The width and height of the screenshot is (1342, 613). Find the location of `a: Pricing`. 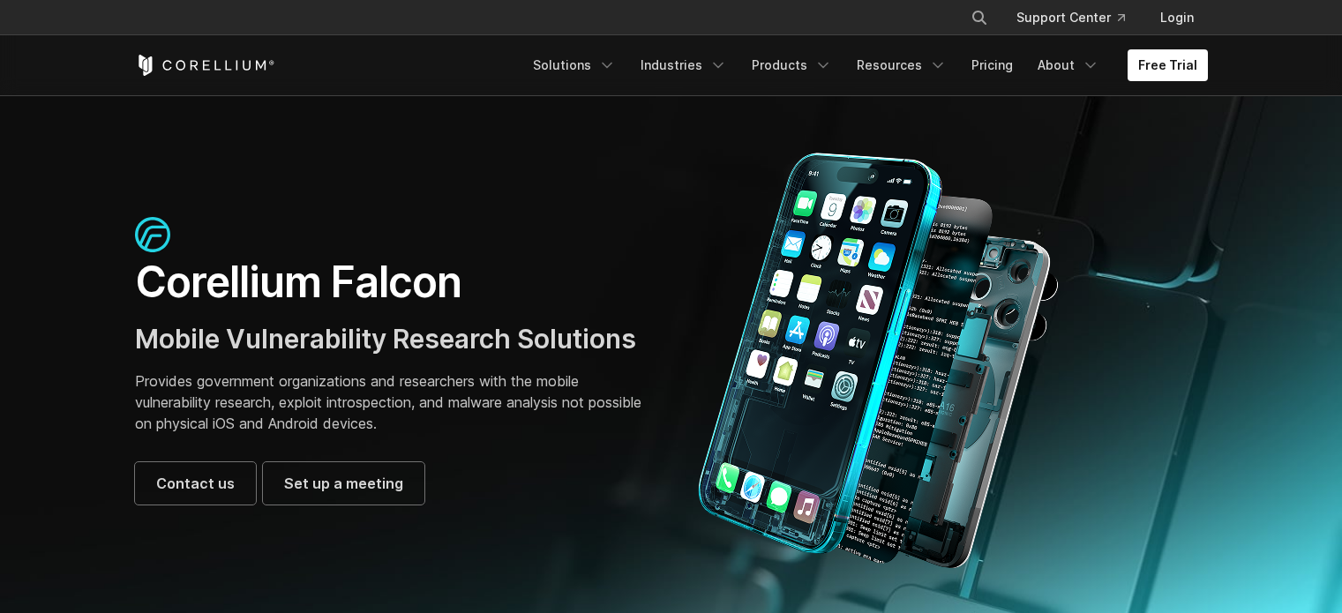

a: Pricing is located at coordinates (992, 65).